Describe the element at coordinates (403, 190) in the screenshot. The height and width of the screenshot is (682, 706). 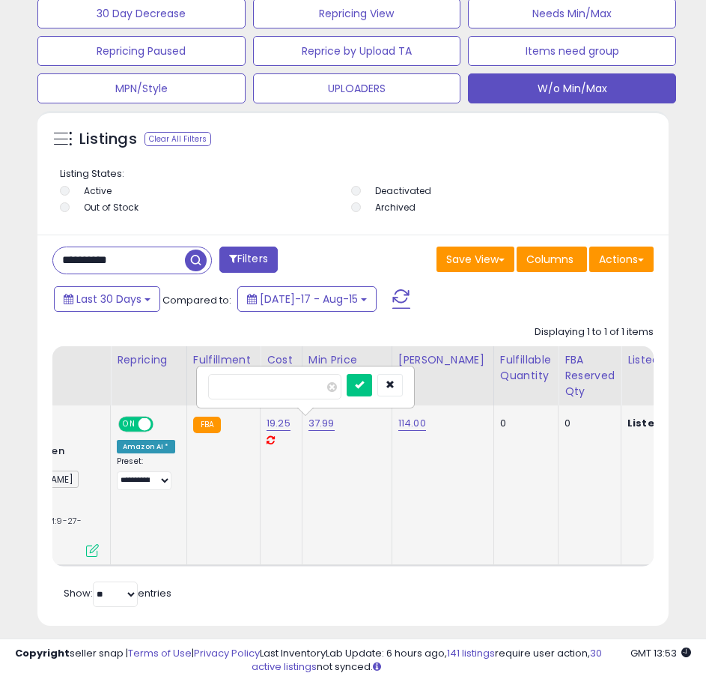
I see `label: Deactivated` at that location.